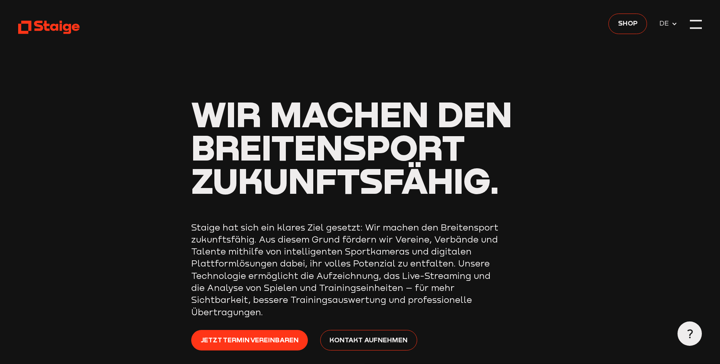  I want to click on a: Shop, so click(628, 24).